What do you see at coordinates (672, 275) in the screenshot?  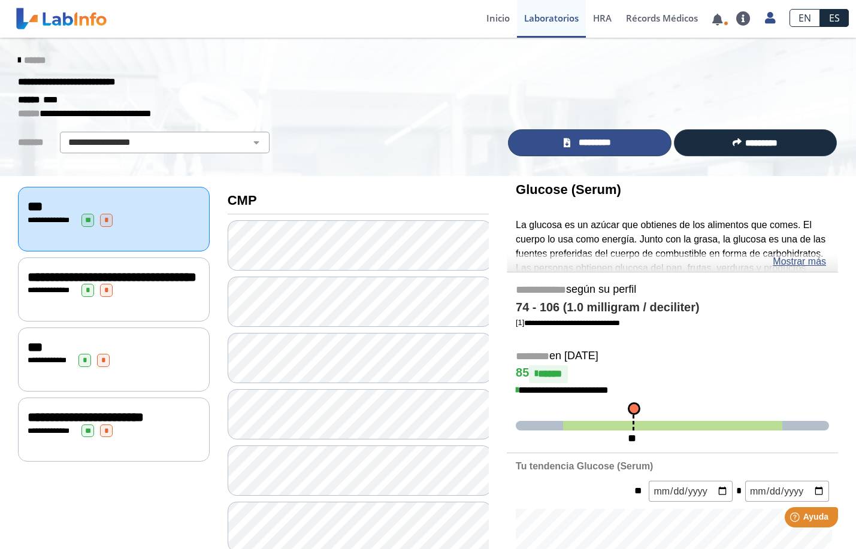 I see `p: La glucosa es un azúcar que obtienes de los alimentos que comes. El cuerpo lo usa como energía. J...` at bounding box center [672, 275].